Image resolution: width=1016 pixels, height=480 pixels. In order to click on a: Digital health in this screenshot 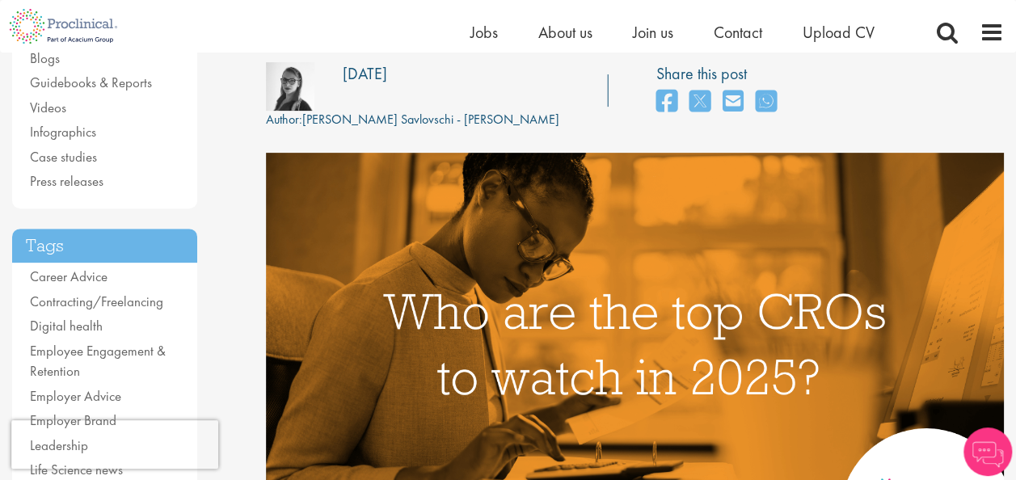, I will do `click(66, 326)`.